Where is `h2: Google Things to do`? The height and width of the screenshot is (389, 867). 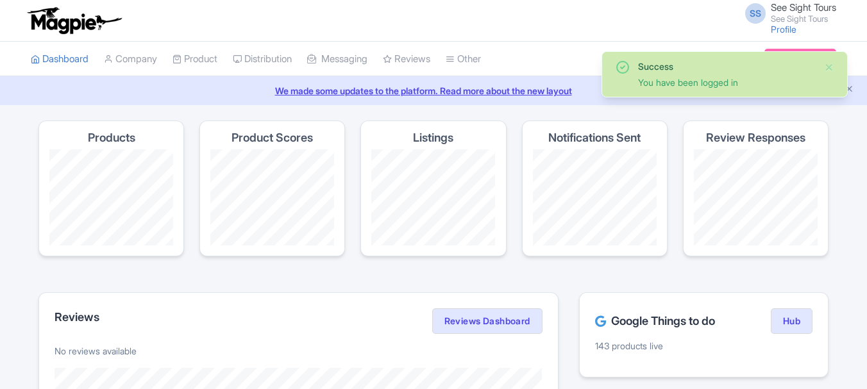
h2: Google Things to do is located at coordinates (655, 321).